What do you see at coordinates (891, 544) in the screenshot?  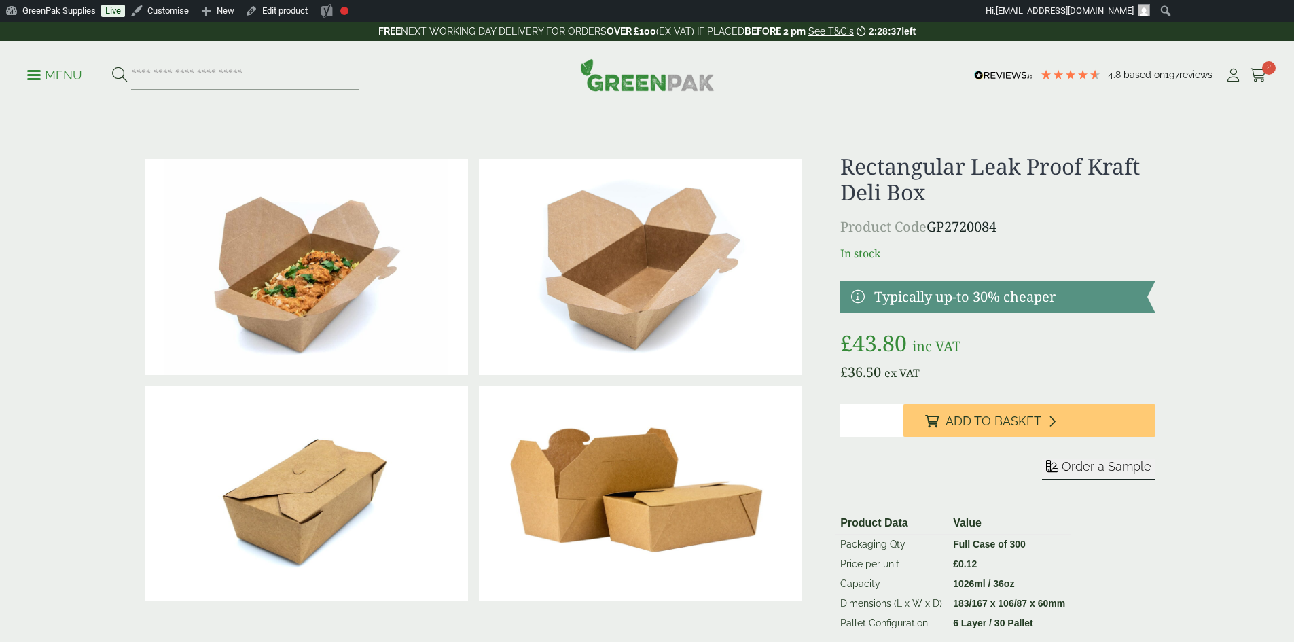 I see `td: Packaging Qty` at bounding box center [891, 544].